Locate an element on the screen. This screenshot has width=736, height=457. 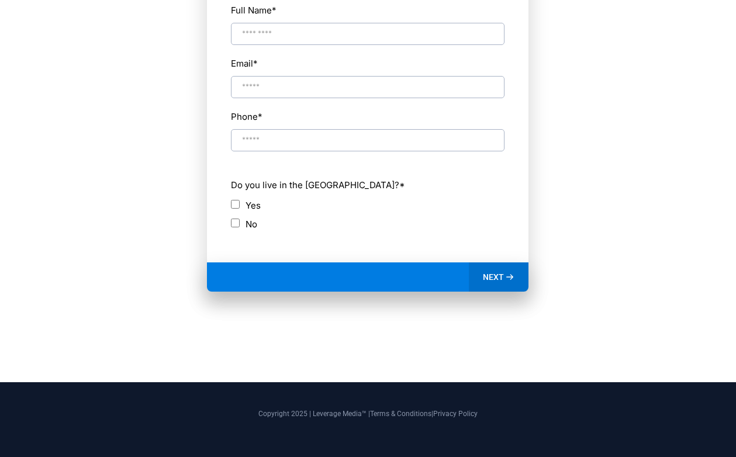
a: Terms & Conditions is located at coordinates (400, 414).